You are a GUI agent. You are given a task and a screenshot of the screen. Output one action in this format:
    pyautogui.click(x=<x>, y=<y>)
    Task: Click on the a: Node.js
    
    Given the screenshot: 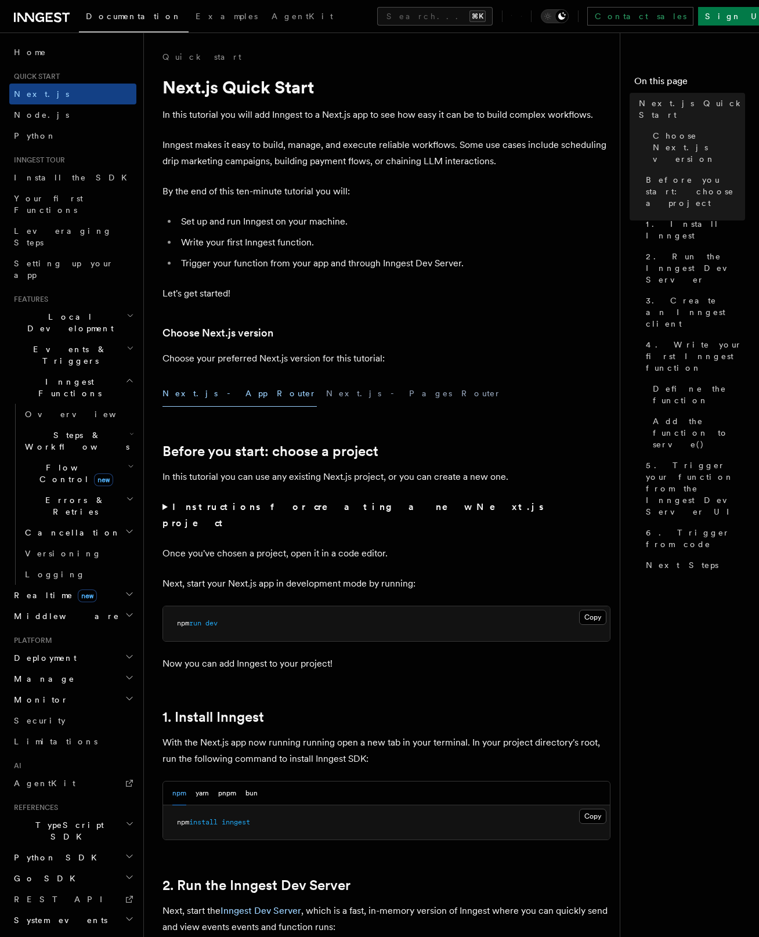 What is the action you would take?
    pyautogui.click(x=73, y=115)
    